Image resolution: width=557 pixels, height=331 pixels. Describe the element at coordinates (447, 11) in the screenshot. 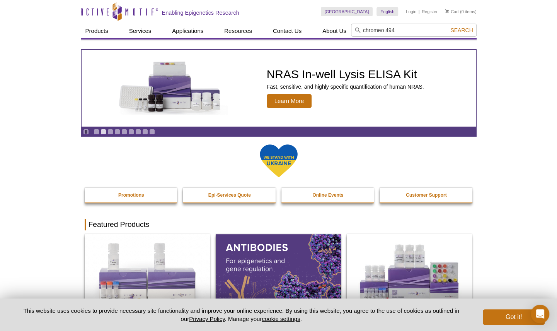

I see `img: Your Cart` at that location.